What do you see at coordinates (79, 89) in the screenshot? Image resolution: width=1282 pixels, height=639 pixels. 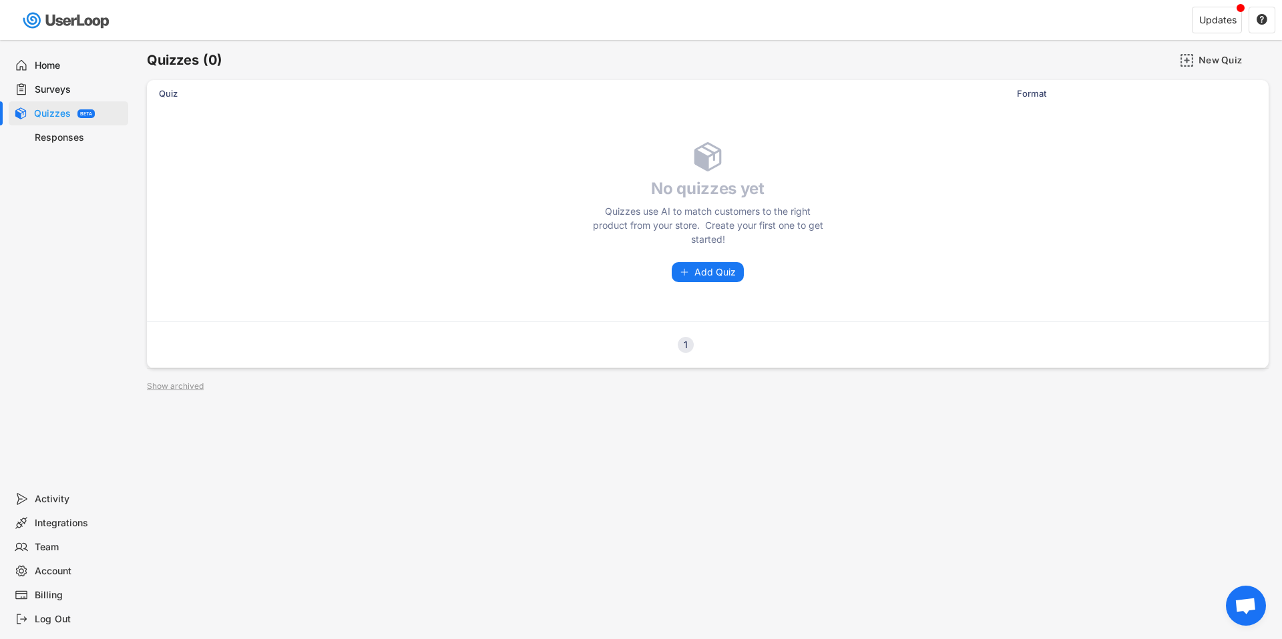 I see `div: Surveys` at bounding box center [79, 89].